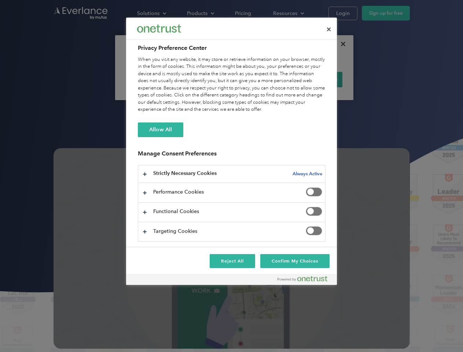  What do you see at coordinates (72, 51) in the screenshot?
I see `input: Submit` at bounding box center [72, 51].